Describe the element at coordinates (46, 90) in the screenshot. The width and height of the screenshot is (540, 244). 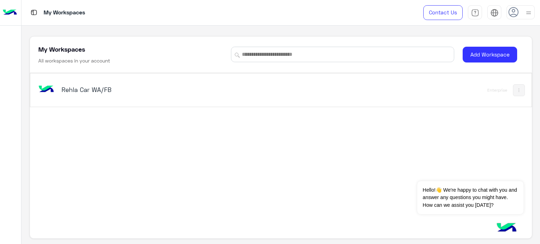
I see `img: bot image` at that location.